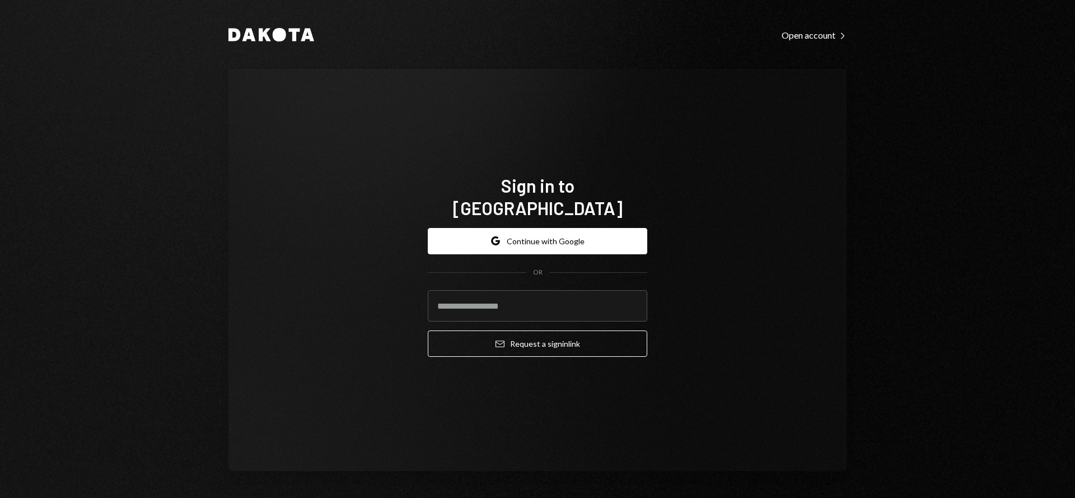  What do you see at coordinates (814, 35) in the screenshot?
I see `div: Open account` at bounding box center [814, 35].